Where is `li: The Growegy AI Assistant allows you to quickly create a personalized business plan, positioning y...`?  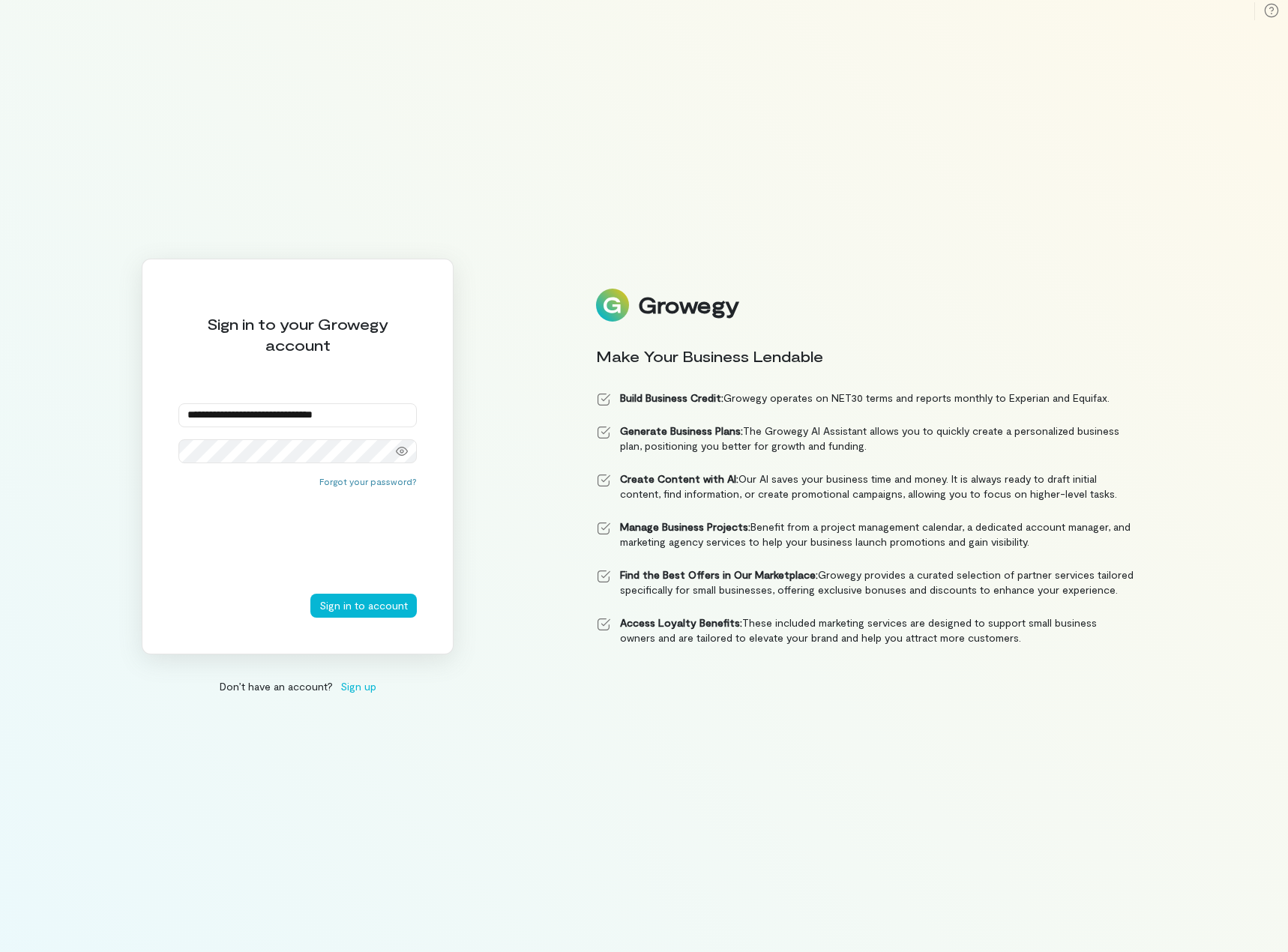
li: The Growegy AI Assistant allows you to quickly create a personalized business plan, positioning y... is located at coordinates (865, 439).